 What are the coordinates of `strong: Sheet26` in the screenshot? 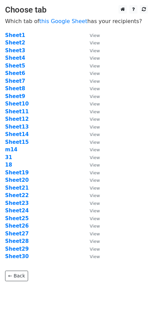 It's located at (17, 226).